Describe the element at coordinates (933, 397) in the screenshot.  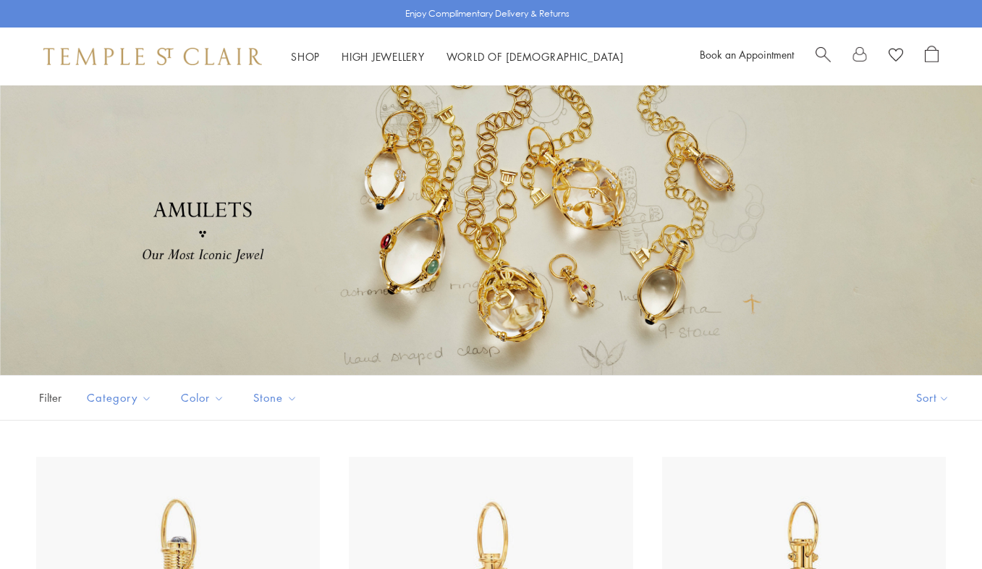
I see `button: Show sort by` at that location.